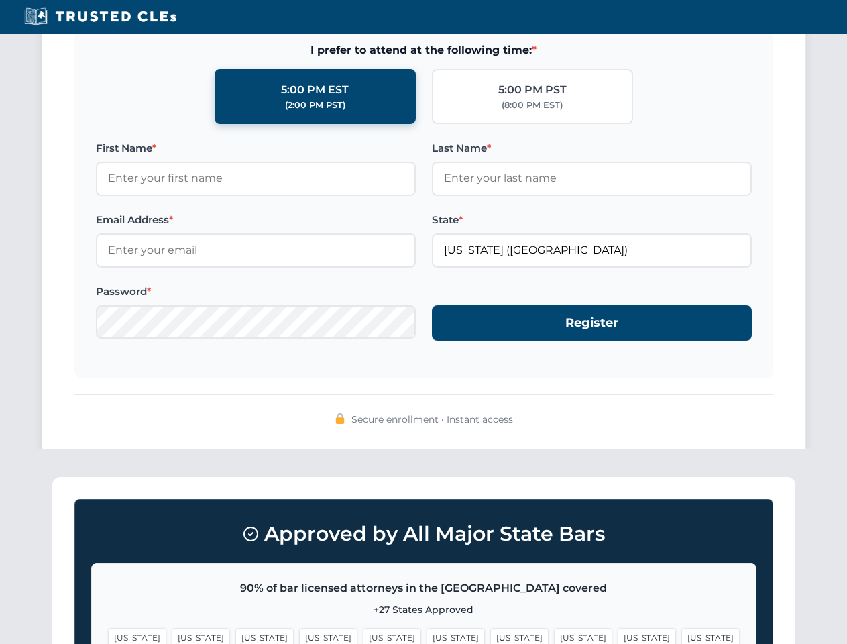 Image resolution: width=847 pixels, height=644 pixels. What do you see at coordinates (533, 90) in the screenshot?
I see `div: 5:00 PM PST` at bounding box center [533, 90].